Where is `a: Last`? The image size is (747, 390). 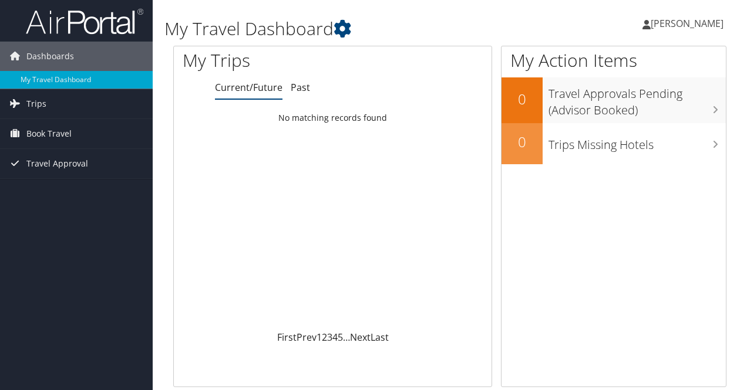
a: Last is located at coordinates (379, 338).